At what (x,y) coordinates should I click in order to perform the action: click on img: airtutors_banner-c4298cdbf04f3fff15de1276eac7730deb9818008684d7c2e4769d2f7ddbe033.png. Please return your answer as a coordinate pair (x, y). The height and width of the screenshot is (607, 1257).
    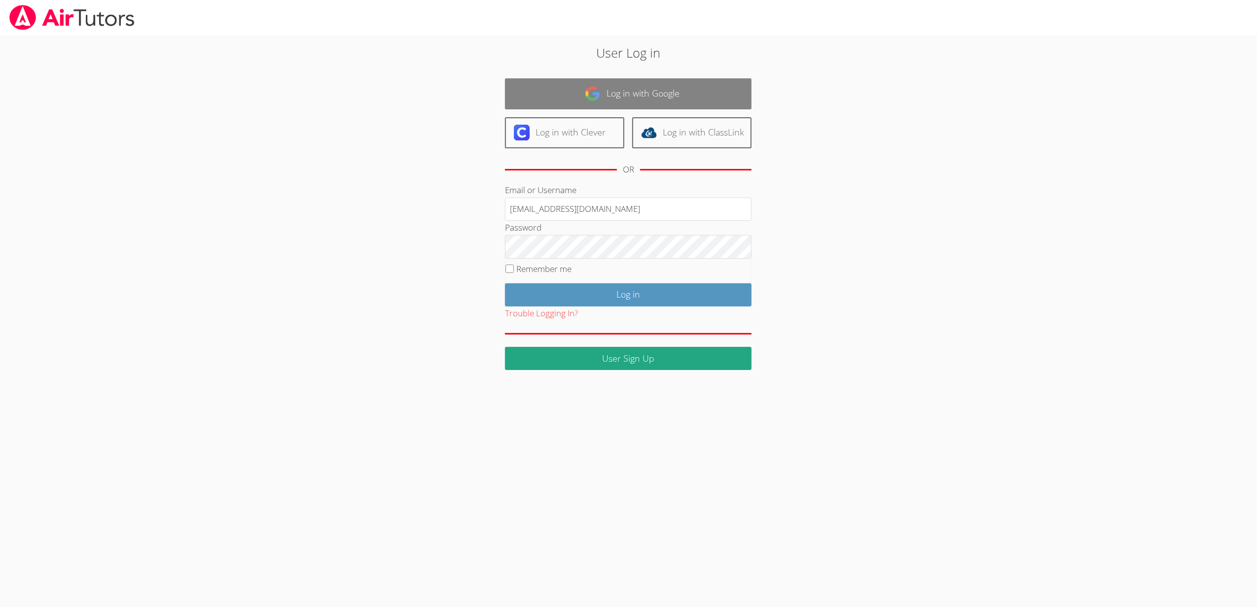
    Looking at the image, I should click on (72, 17).